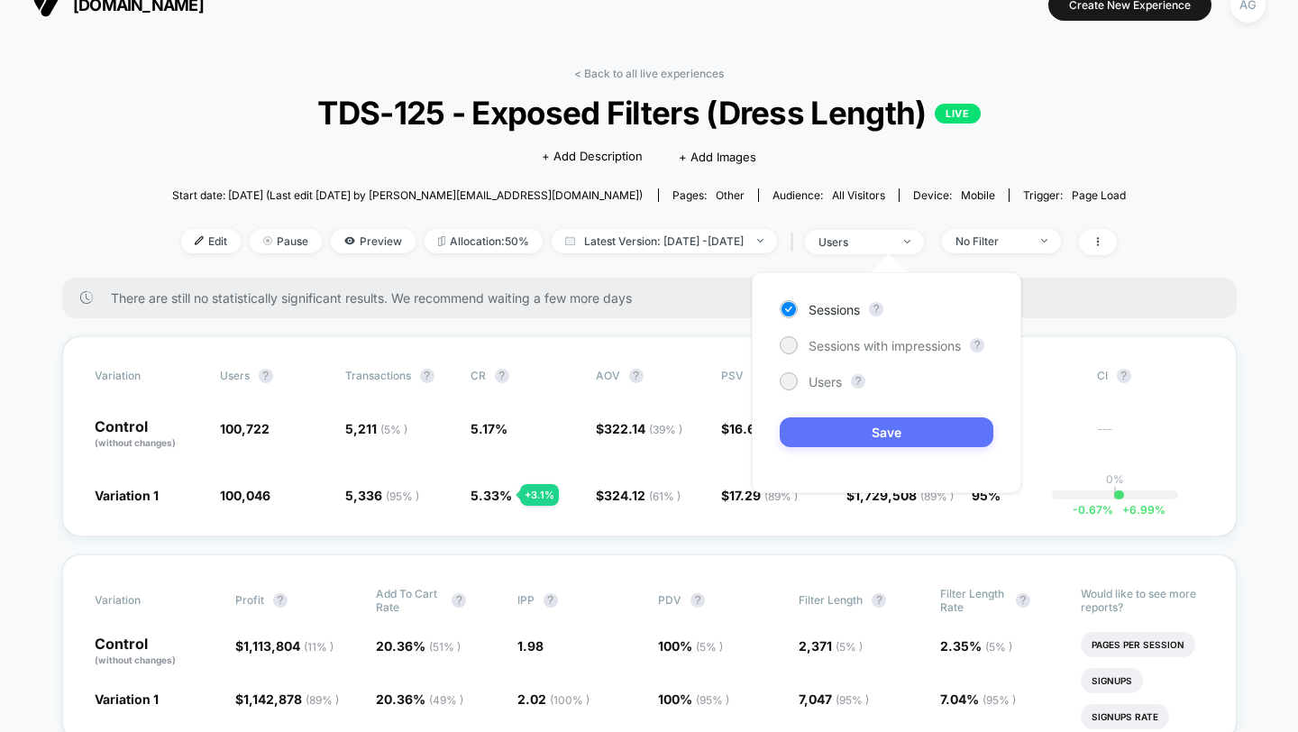  I want to click on div: Trigger:, so click(1074, 195).